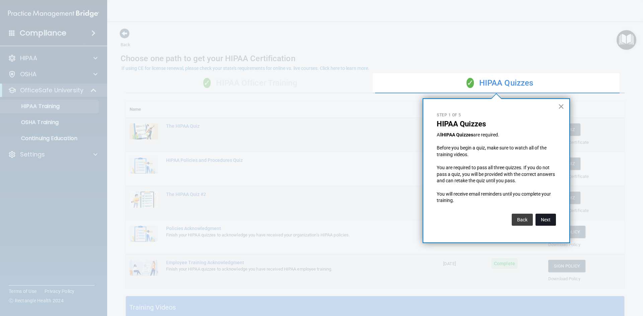  What do you see at coordinates (522, 220) in the screenshot?
I see `button: Back` at bounding box center [522, 220].